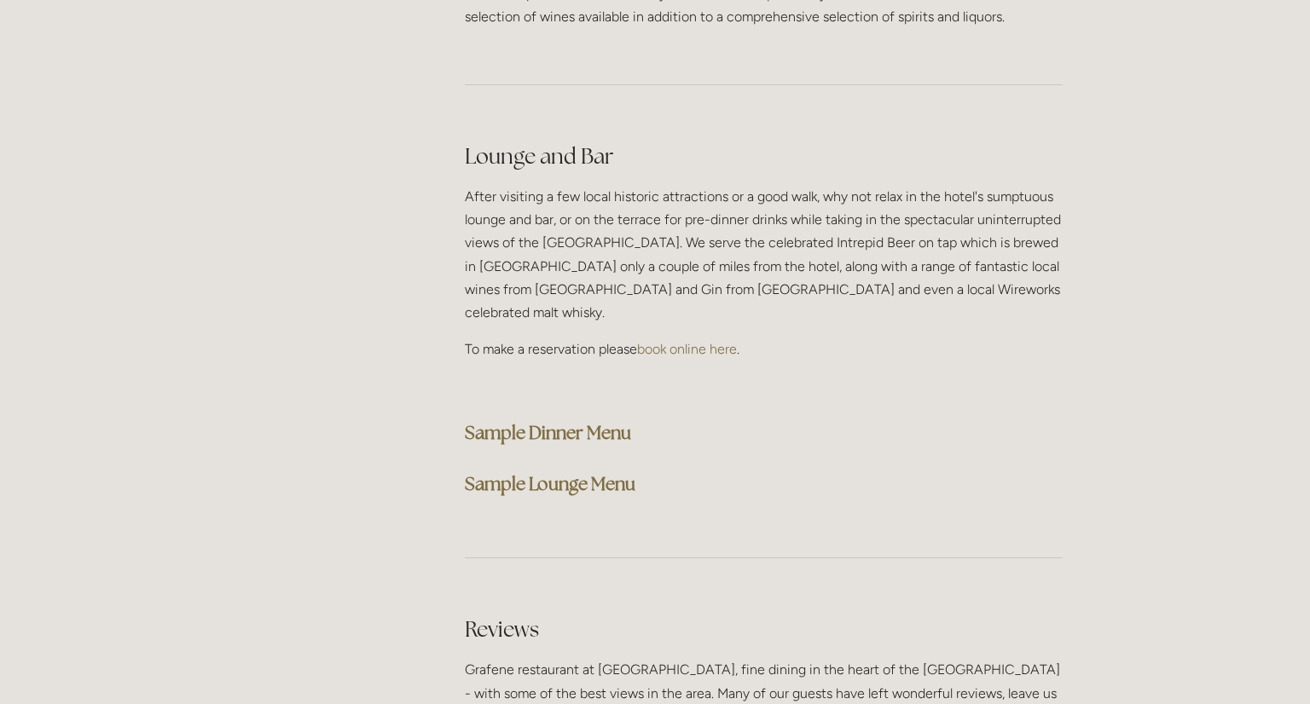 The width and height of the screenshot is (1310, 704). What do you see at coordinates (763, 254) in the screenshot?
I see `p: After visiting a few local historic attractions or a good walk, why not relax in the hotel's sump...` at bounding box center [763, 254].